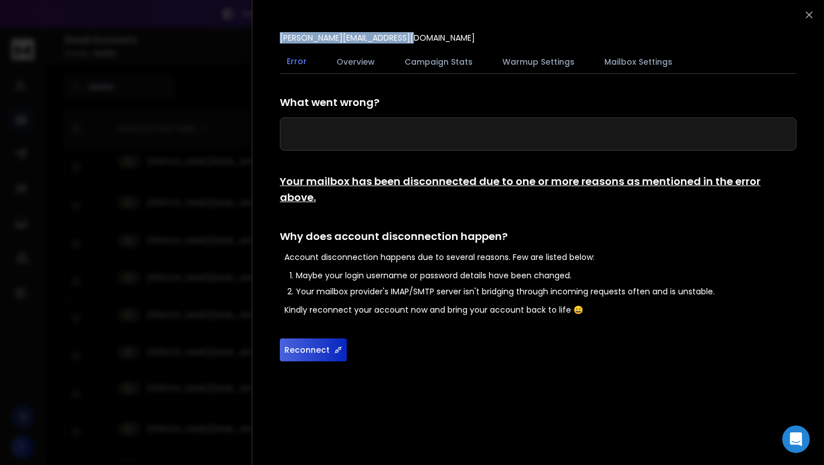  I want to click on p: Account disconnection happens due to several reasons. Few are listed below:, so click(540, 257).